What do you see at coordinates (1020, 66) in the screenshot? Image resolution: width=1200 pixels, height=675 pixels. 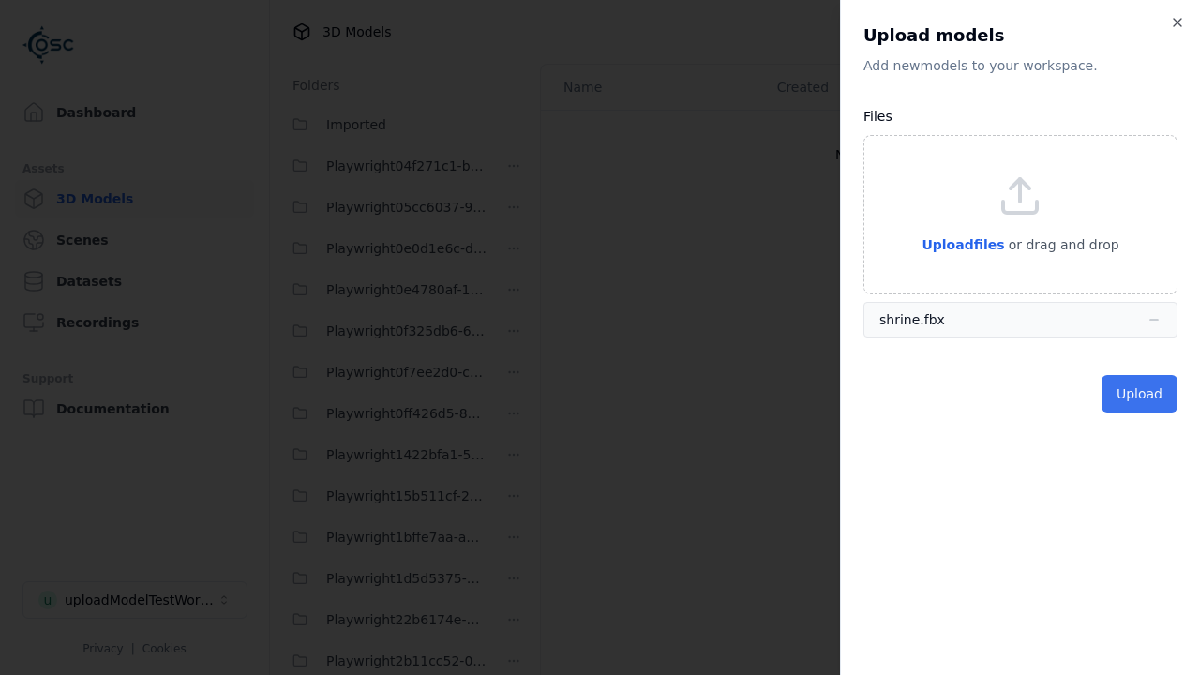 I see `p: Add new model s to your workspace.` at bounding box center [1020, 66].